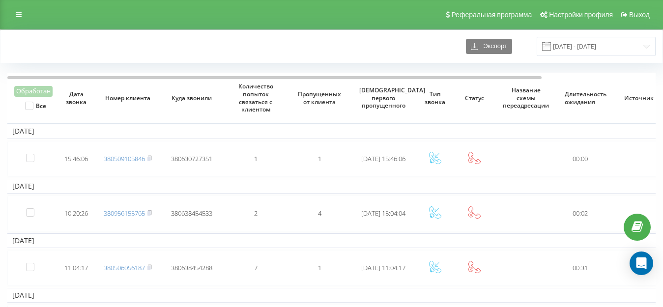 This screenshot has width=663, height=307. Describe the element at coordinates (76, 268) in the screenshot. I see `td: 11:04:17` at that location.